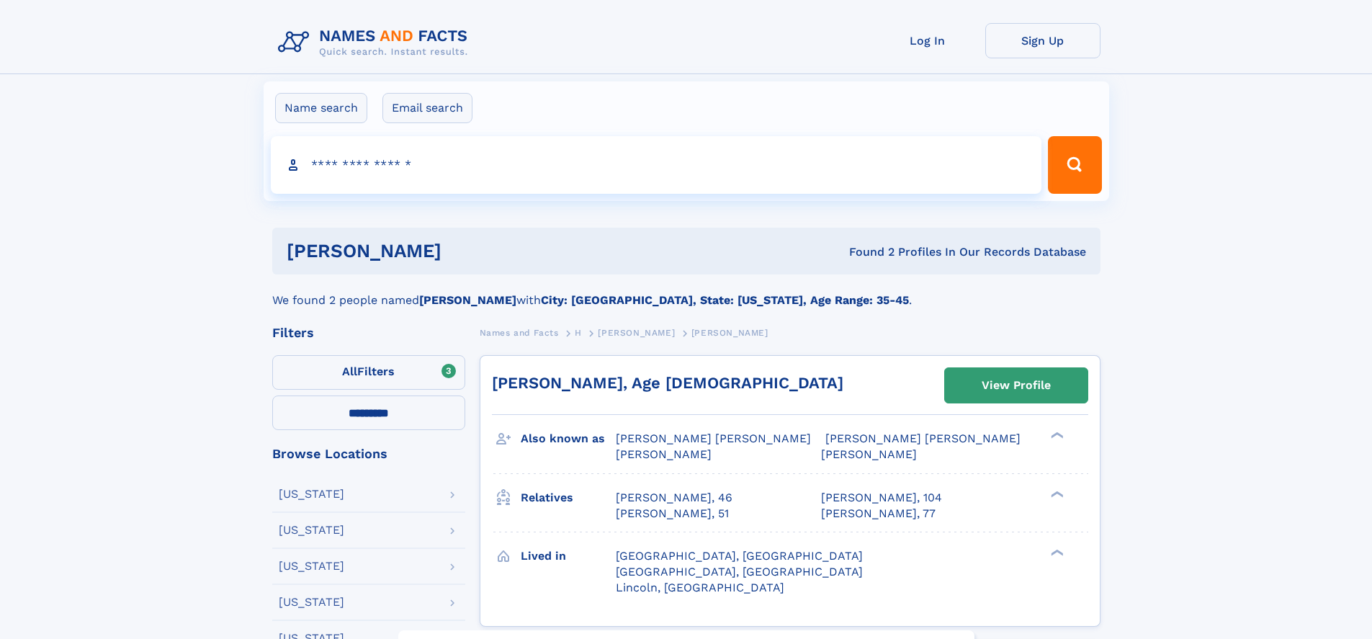 The image size is (1372, 639). I want to click on label: Email search, so click(427, 108).